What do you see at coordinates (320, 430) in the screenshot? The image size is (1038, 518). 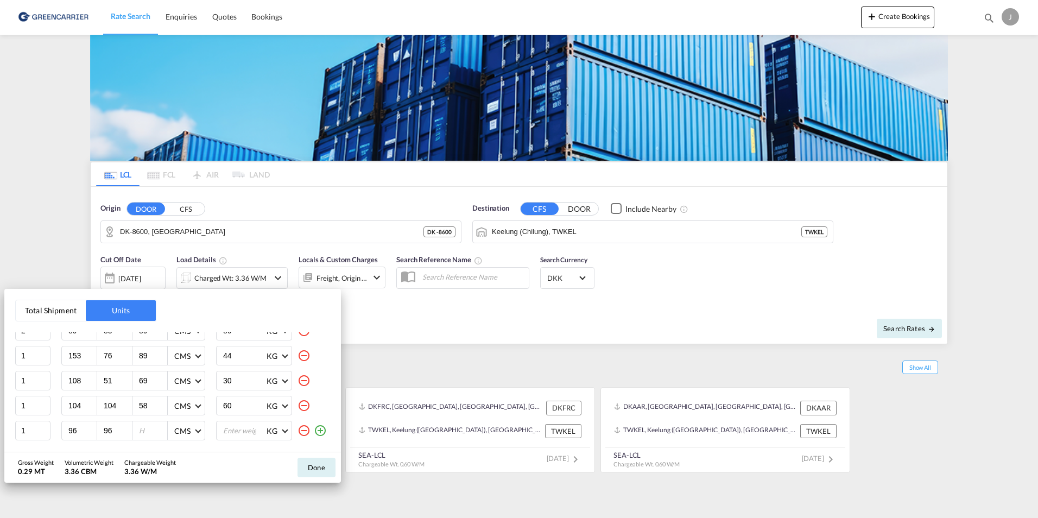 I see `md-icon: icon-plus-circle-outline` at bounding box center [320, 430].